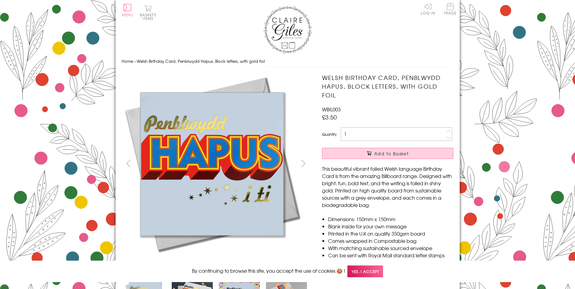 The width and height of the screenshot is (575, 289). What do you see at coordinates (127, 15) in the screenshot?
I see `span: Menu` at bounding box center [127, 15].